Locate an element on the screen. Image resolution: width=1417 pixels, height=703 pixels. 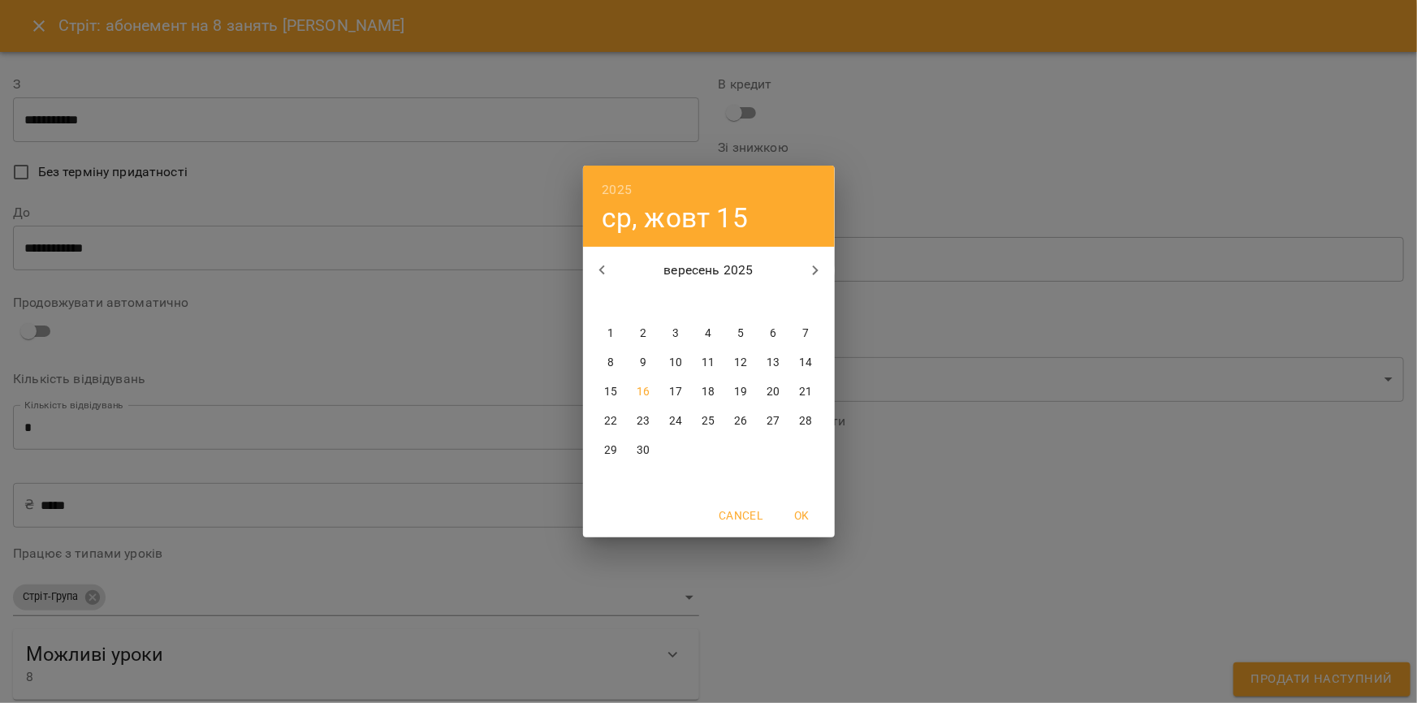
p: 16 is located at coordinates (643, 392).